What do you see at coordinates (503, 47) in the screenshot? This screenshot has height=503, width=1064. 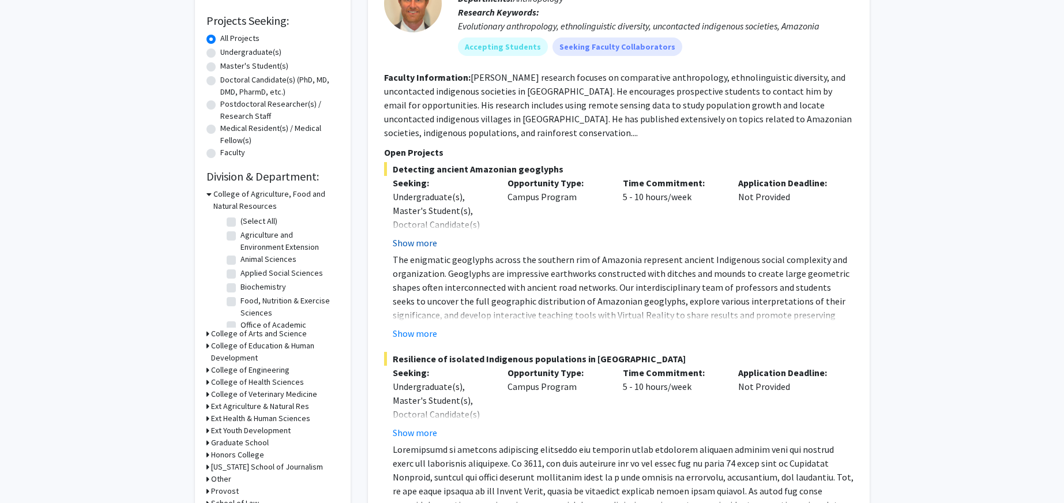 I see `mat-chip: Accepting Students` at bounding box center [503, 47].